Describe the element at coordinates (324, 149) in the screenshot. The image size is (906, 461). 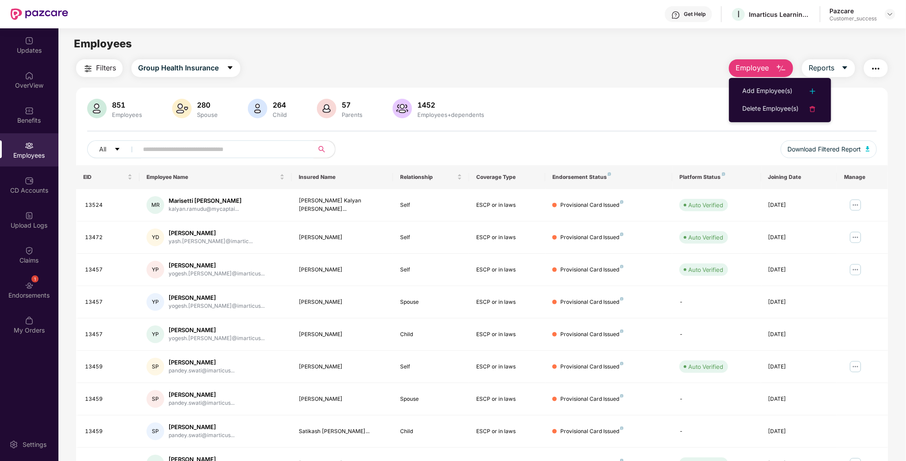
I see `button: search` at that location.